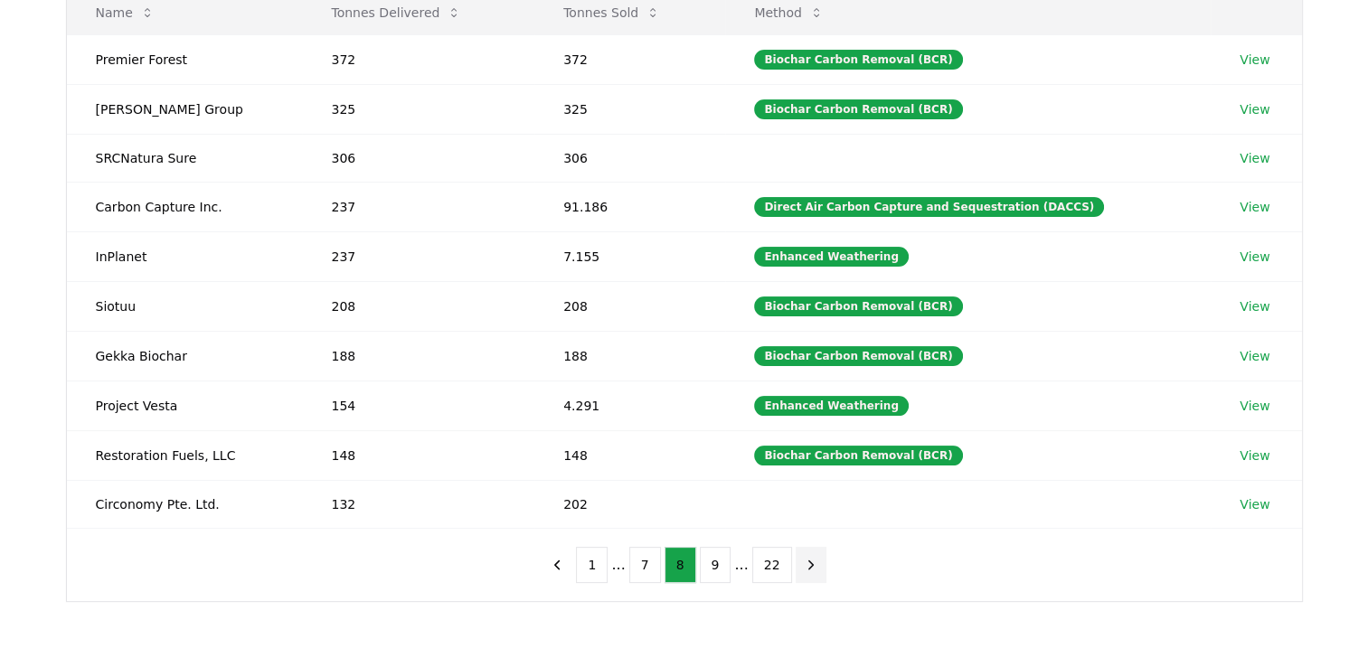 This screenshot has width=1368, height=667. What do you see at coordinates (928, 207) in the screenshot?
I see `div: Direct Air Carbon Capture and Sequestration (DACCS)` at bounding box center [928, 207].